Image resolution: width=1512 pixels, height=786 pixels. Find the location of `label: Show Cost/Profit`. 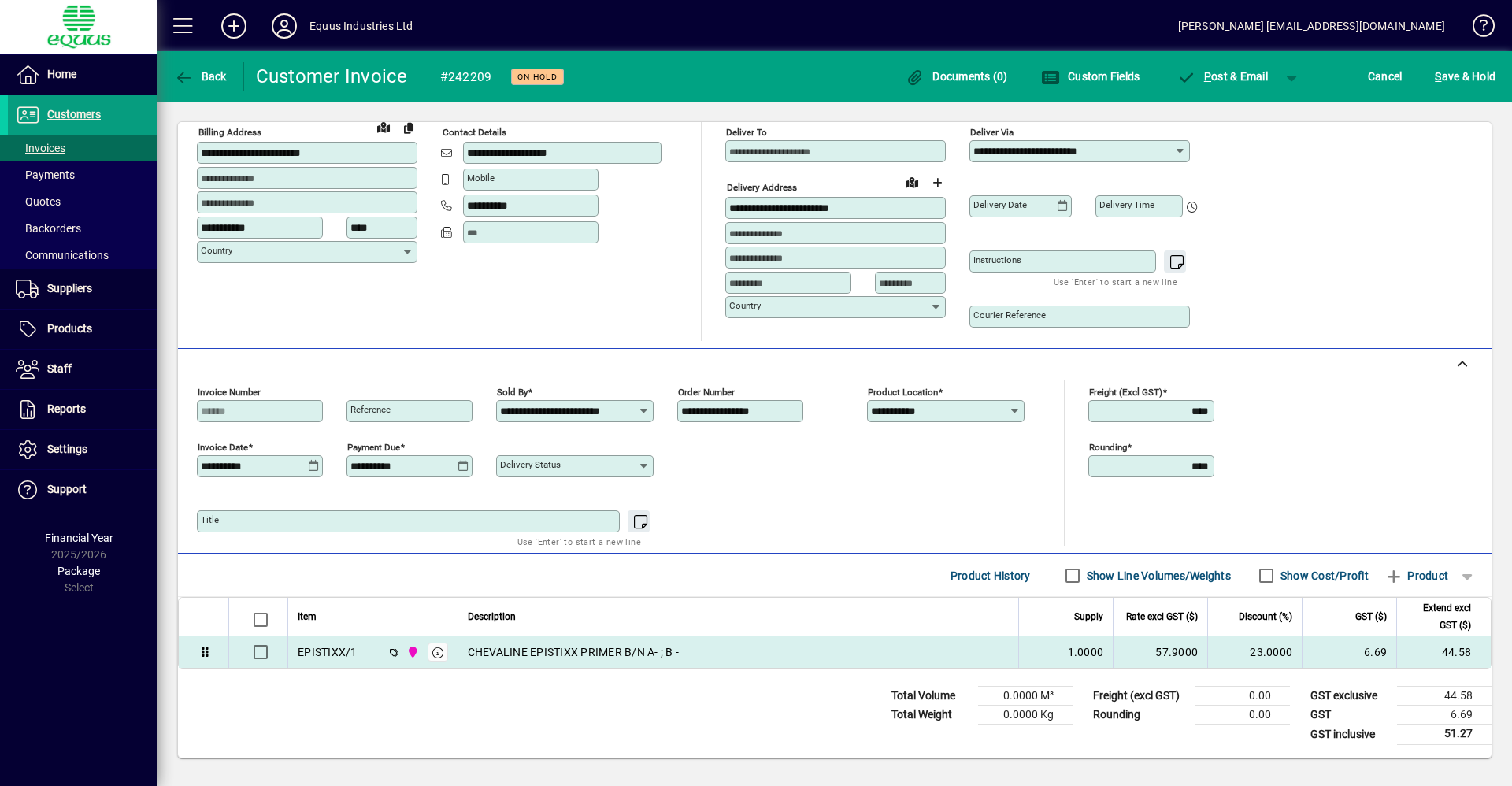

label: Show Cost/Profit is located at coordinates (1323, 575).